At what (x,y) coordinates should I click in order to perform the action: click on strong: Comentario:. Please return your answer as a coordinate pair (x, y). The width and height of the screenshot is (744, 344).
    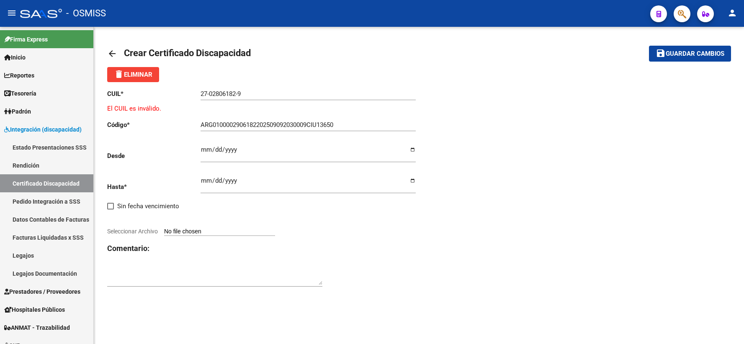
    Looking at the image, I should click on (128, 248).